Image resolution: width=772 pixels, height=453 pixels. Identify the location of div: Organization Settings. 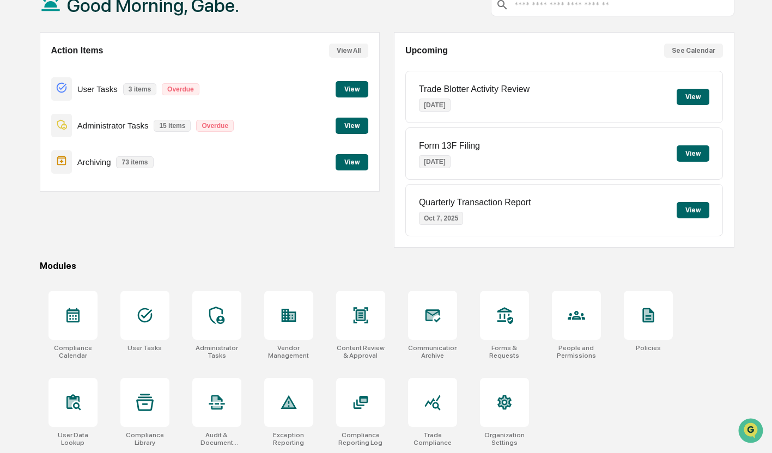
(505, 439).